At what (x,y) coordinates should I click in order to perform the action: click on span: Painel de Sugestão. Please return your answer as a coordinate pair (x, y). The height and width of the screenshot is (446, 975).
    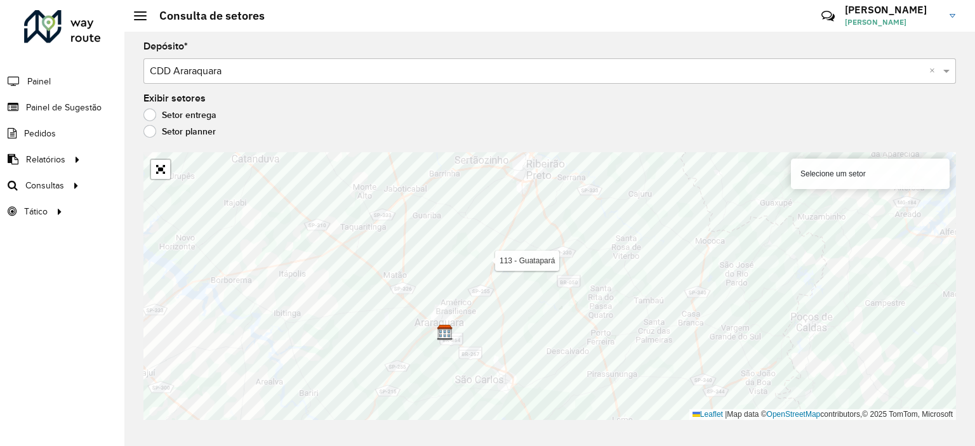
    Looking at the image, I should click on (64, 107).